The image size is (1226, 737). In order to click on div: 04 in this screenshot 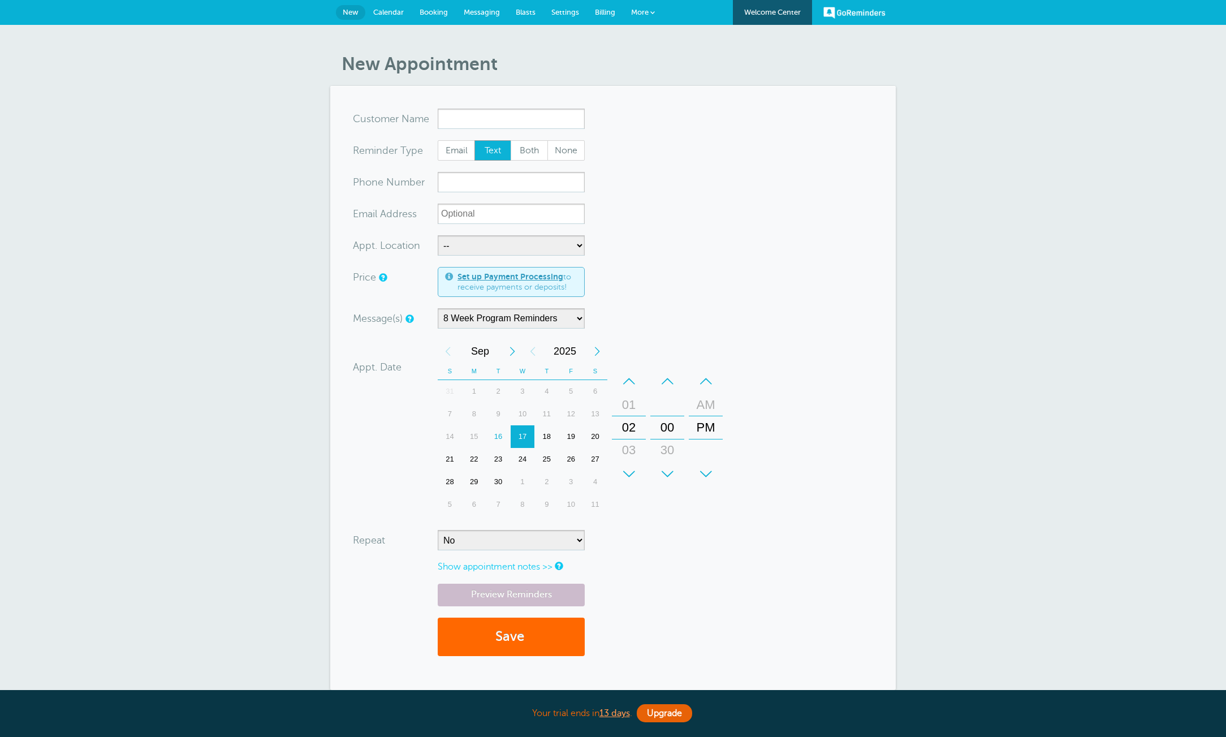, I will do `click(629, 473)`.